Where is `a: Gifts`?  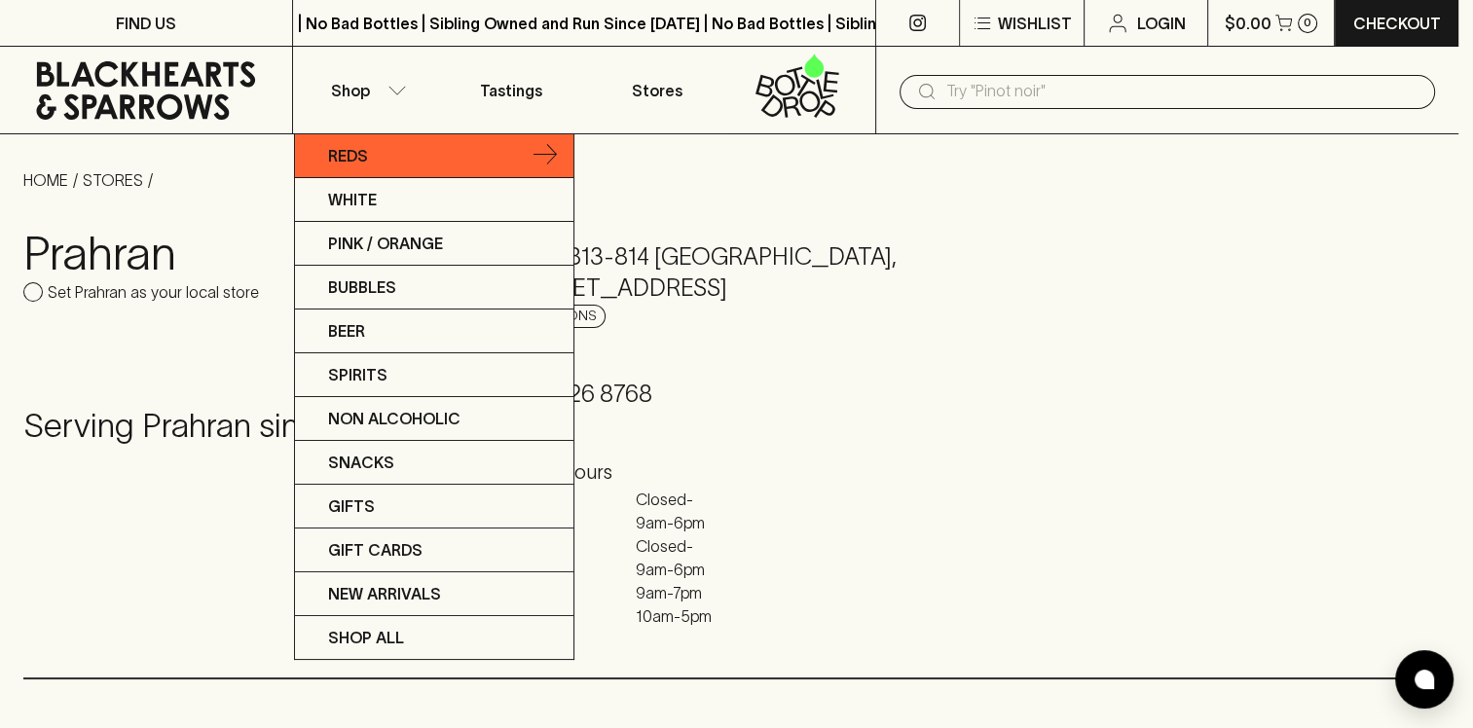 a: Gifts is located at coordinates (434, 506).